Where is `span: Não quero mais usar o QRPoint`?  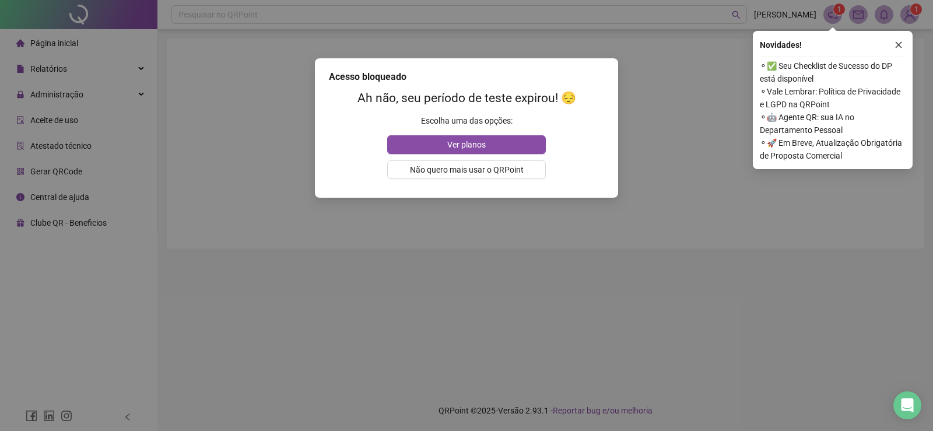
span: Não quero mais usar o QRPoint is located at coordinates (466, 170).